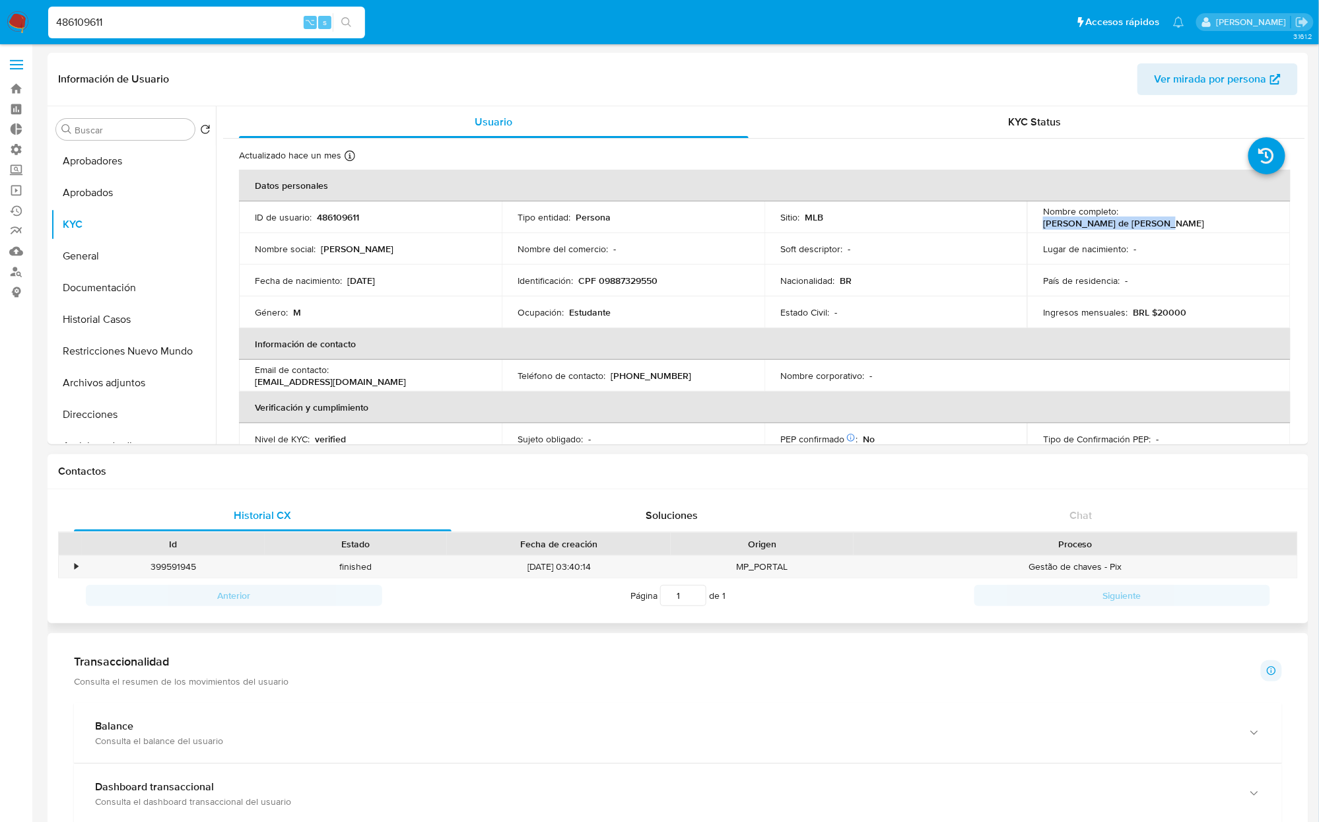  Describe the element at coordinates (811, 249) in the screenshot. I see `p: Soft descriptor :` at that location.